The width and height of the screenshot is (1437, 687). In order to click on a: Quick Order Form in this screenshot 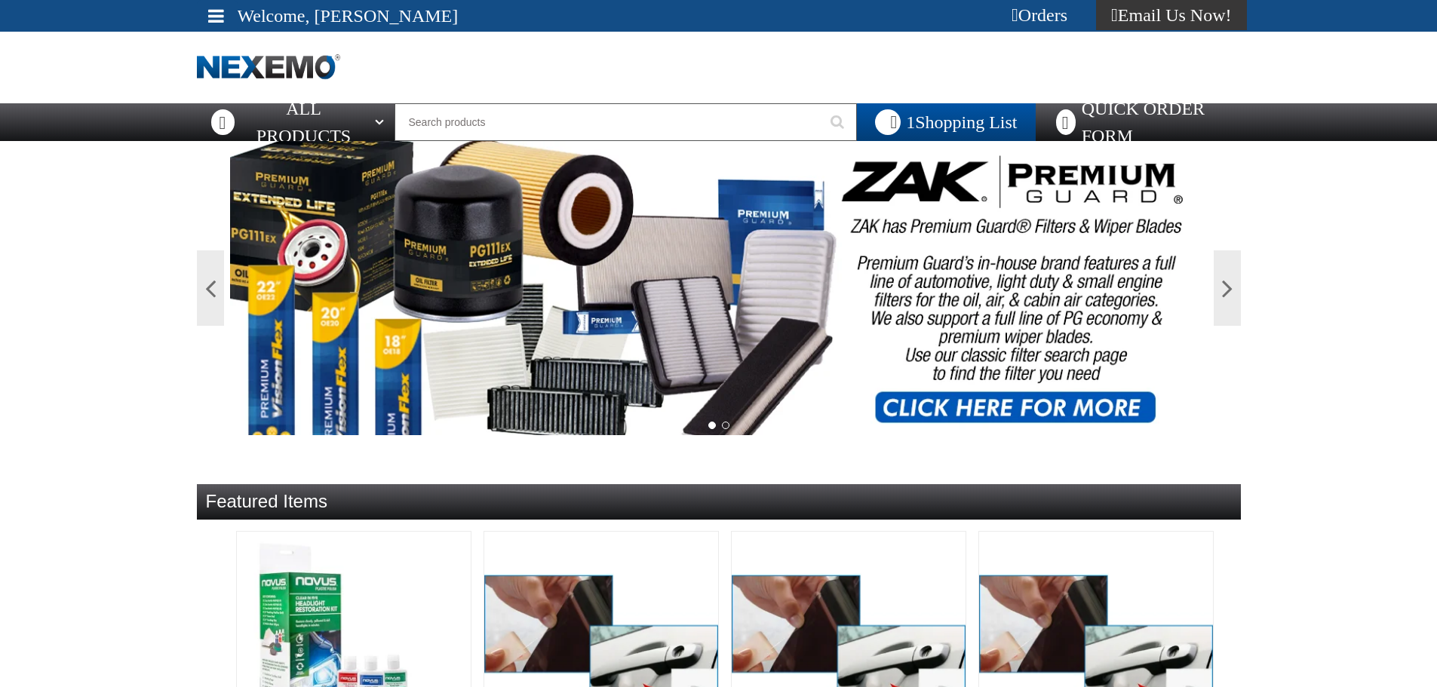, I will do `click(1141, 122)`.